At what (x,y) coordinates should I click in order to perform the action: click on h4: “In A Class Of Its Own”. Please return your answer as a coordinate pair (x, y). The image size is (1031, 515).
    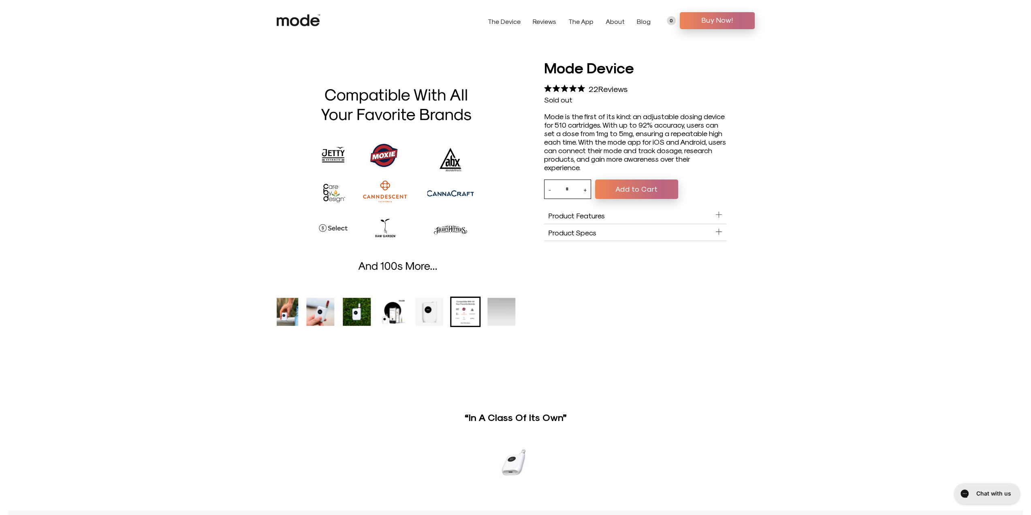
    Looking at the image, I should click on (516, 417).